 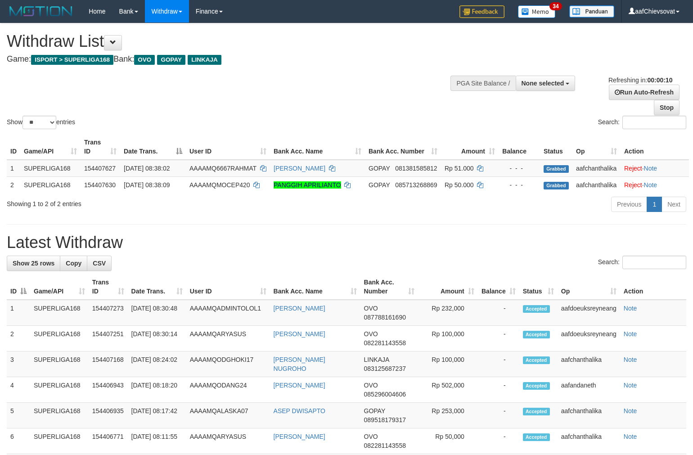 I want to click on th: Op: activate to sort column ascending, so click(x=596, y=147).